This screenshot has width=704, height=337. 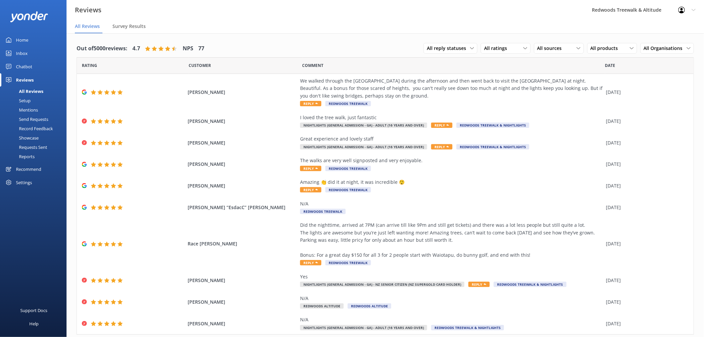 I want to click on a: Record Feedback, so click(x=35, y=128).